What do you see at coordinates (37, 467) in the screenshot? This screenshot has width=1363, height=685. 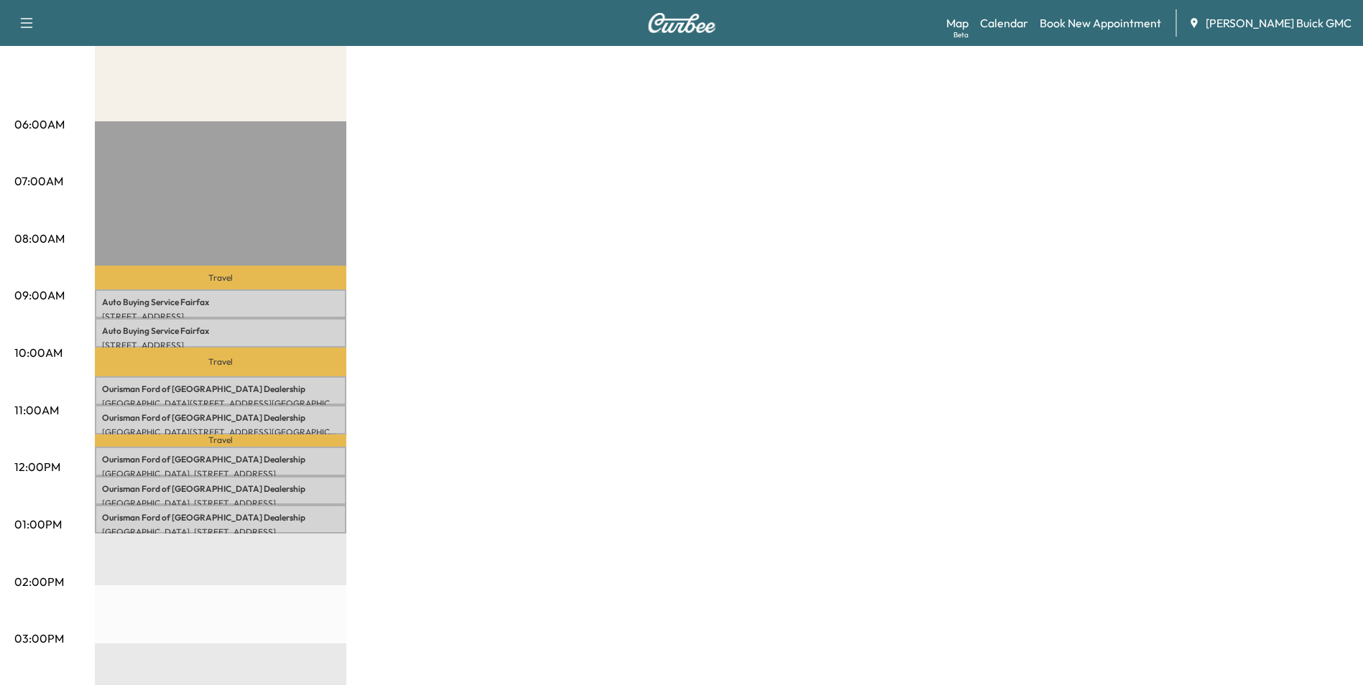 I see `p: 12:00PM` at bounding box center [37, 467].